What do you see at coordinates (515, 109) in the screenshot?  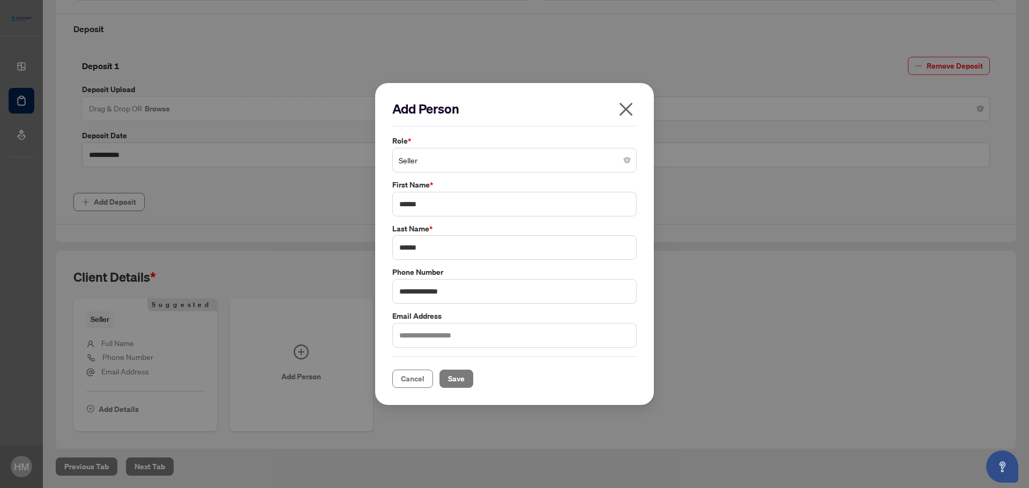 I see `h2: Add Person` at bounding box center [515, 109].